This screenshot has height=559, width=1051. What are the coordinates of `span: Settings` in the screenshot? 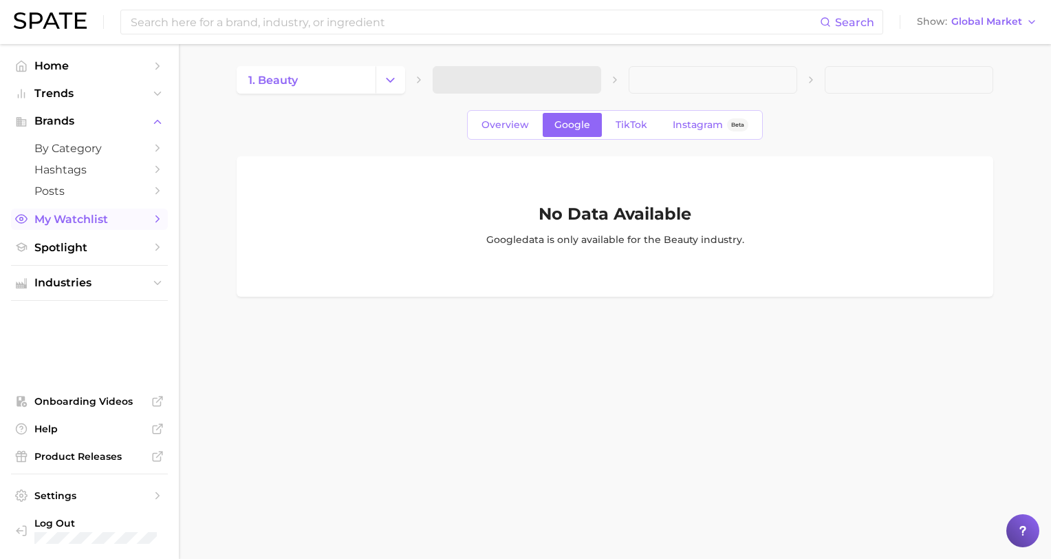 It's located at (89, 495).